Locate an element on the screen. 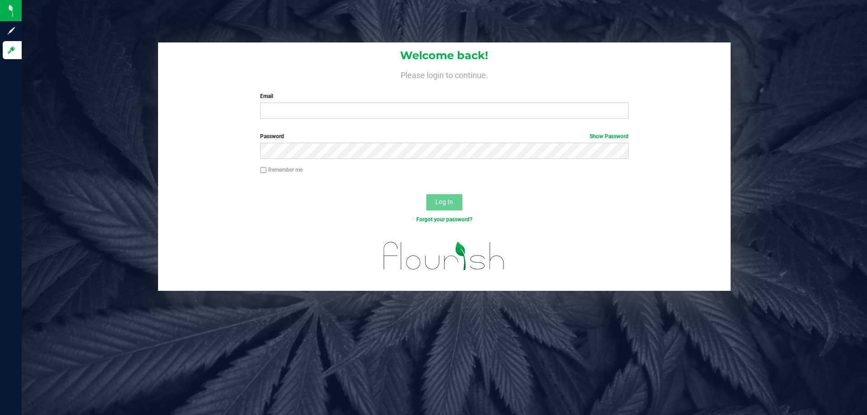  span: Password is located at coordinates (272, 136).